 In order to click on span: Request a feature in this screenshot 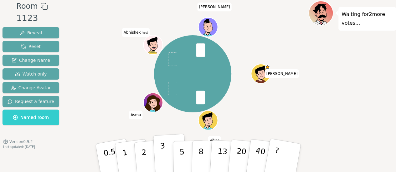, I will do `click(31, 102)`.